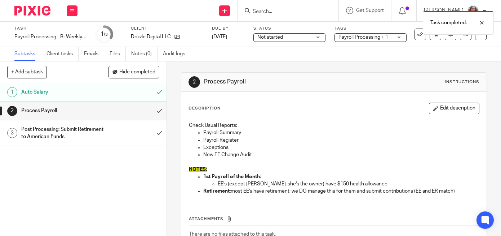  What do you see at coordinates (118, 54) in the screenshot?
I see `a: Files` at bounding box center [118, 54].